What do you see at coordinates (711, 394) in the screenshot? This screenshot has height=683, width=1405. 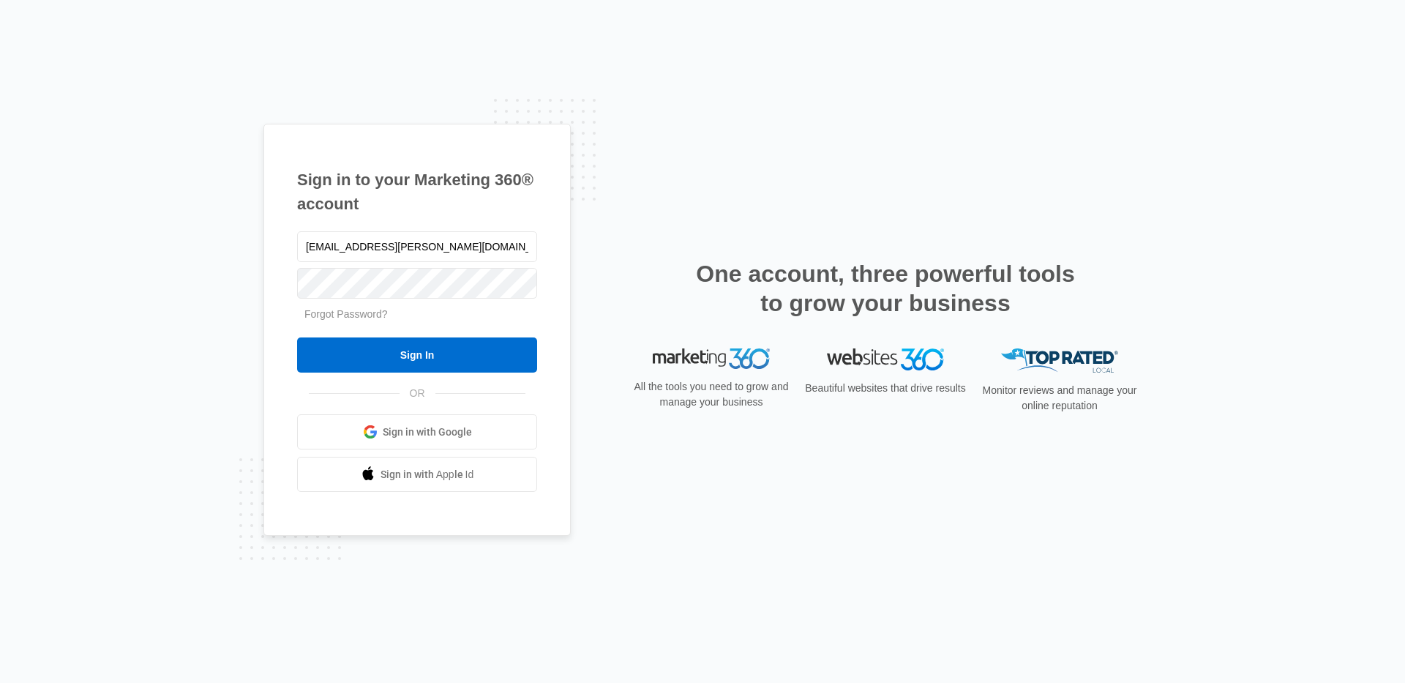 I see `p: All the tools you need to grow and manage your business` at bounding box center [711, 394].